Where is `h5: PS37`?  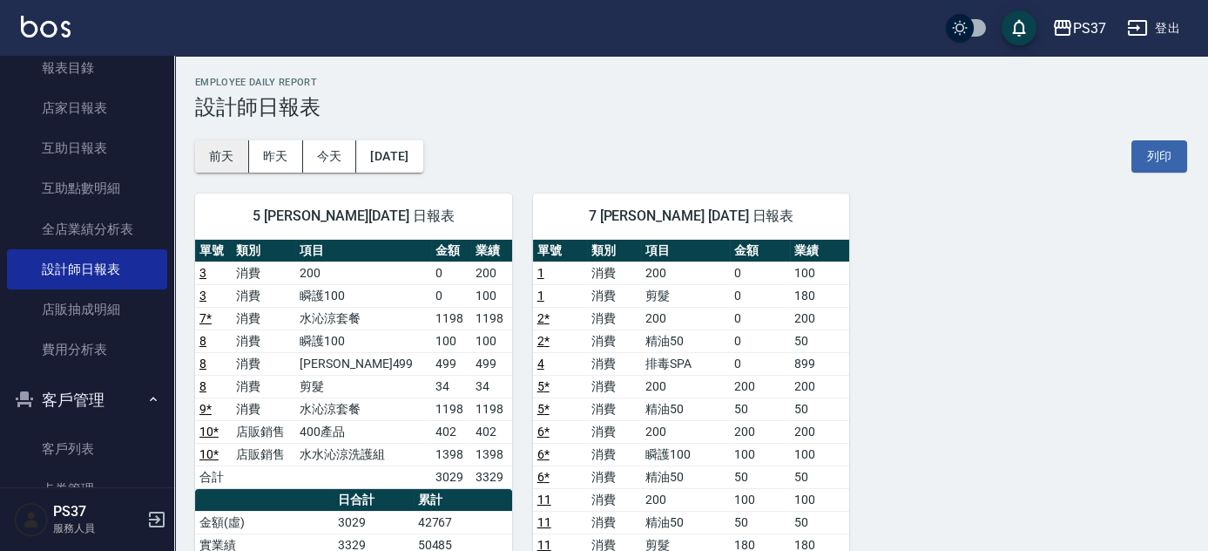
h5: PS37 is located at coordinates (98, 511).